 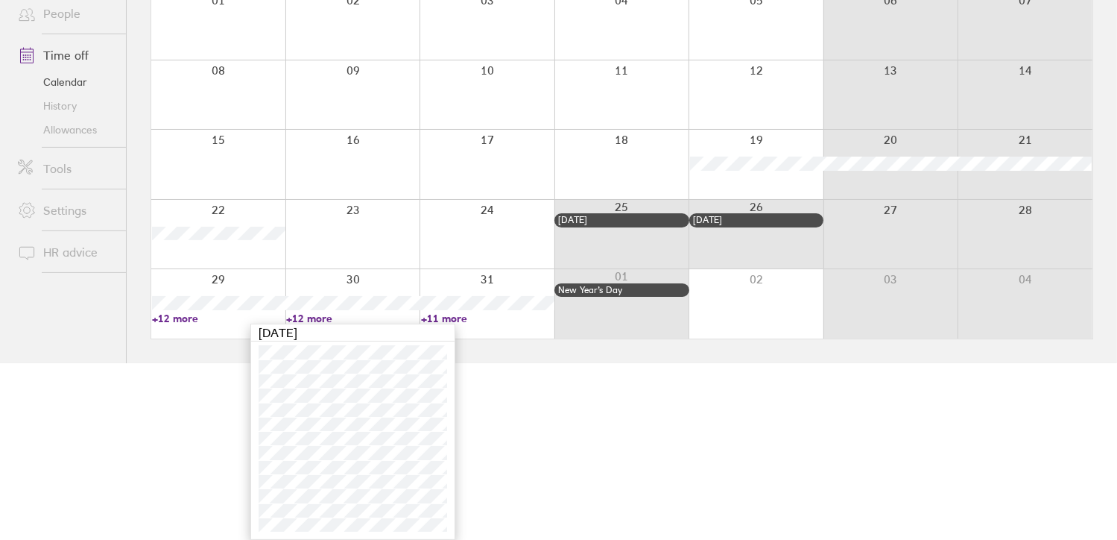 I want to click on a: Calendar, so click(x=66, y=82).